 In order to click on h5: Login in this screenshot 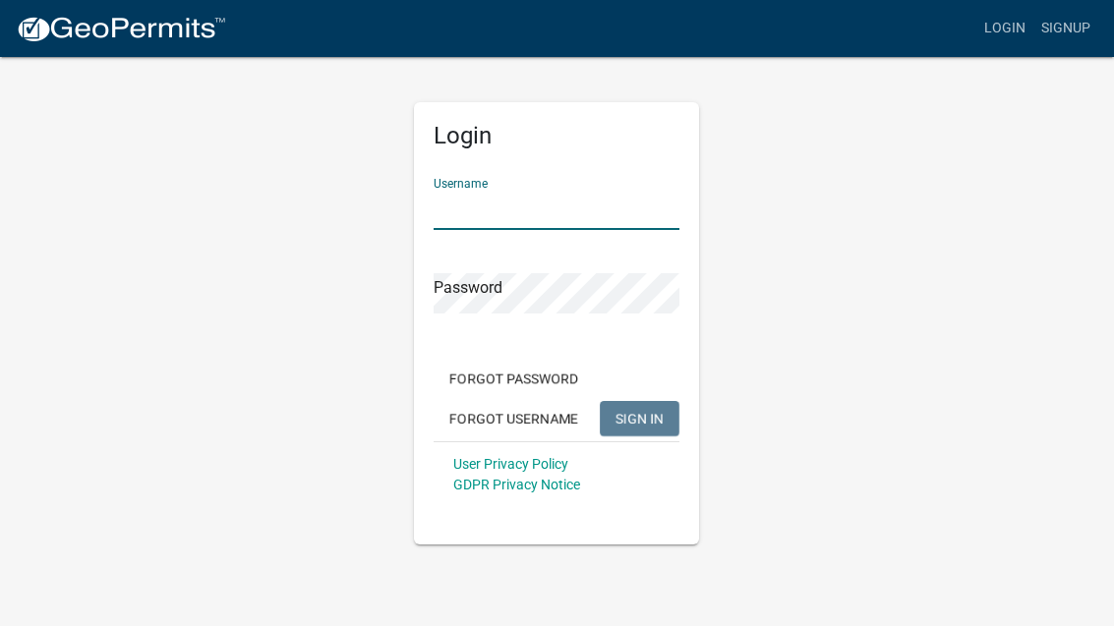, I will do `click(556, 136)`.